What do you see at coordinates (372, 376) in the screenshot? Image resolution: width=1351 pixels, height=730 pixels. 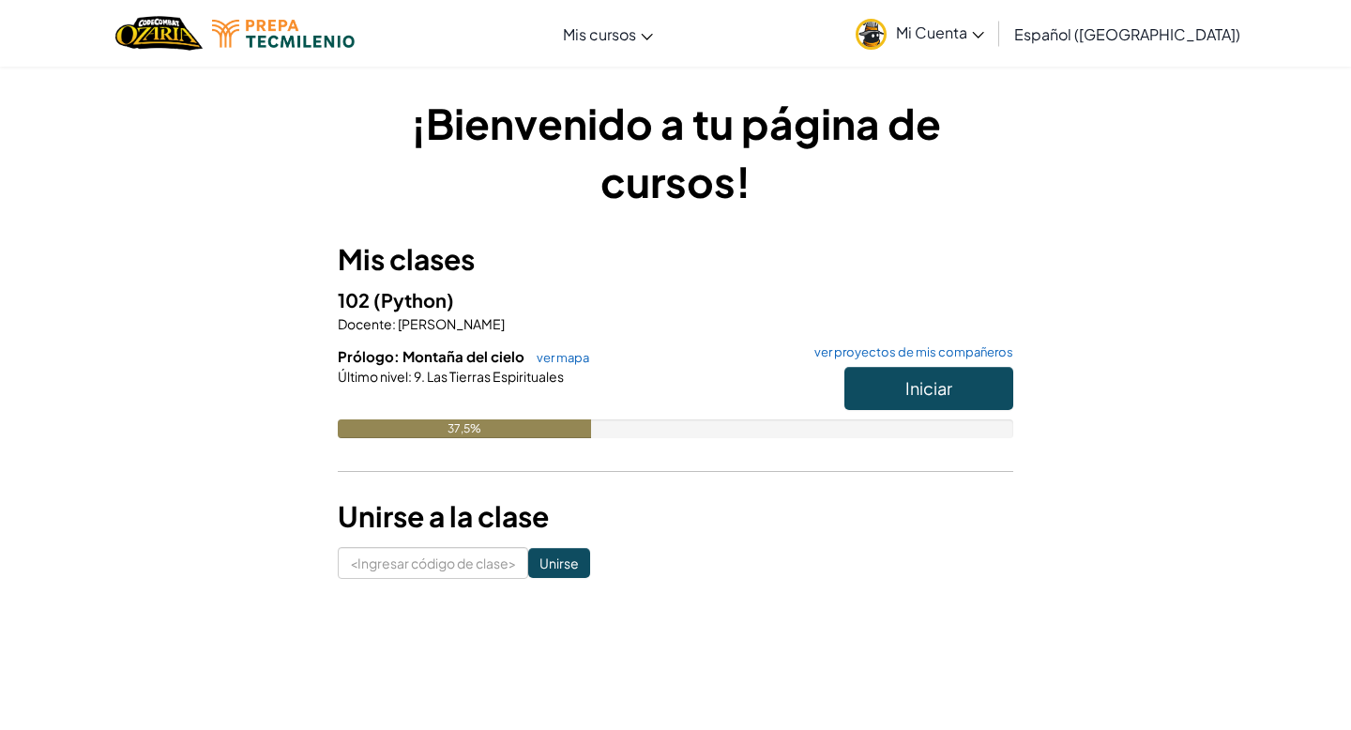 I see `font: Último nivel` at bounding box center [372, 376].